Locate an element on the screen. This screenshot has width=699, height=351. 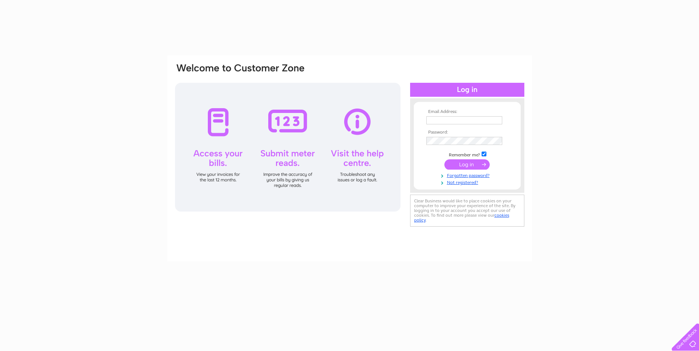
input: Submit is located at coordinates (467, 165).